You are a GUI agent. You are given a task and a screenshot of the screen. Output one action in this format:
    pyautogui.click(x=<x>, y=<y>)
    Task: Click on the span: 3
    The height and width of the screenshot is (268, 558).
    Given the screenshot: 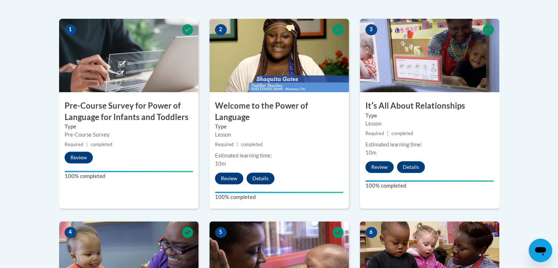 What is the action you would take?
    pyautogui.click(x=371, y=30)
    